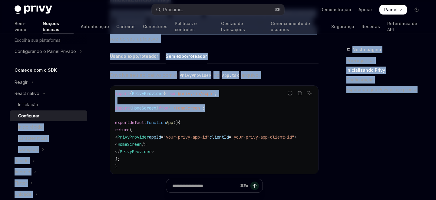  What do you see at coordinates (144, 108) in the screenshot?
I see `span: HomeScreen` at bounding box center [144, 108].